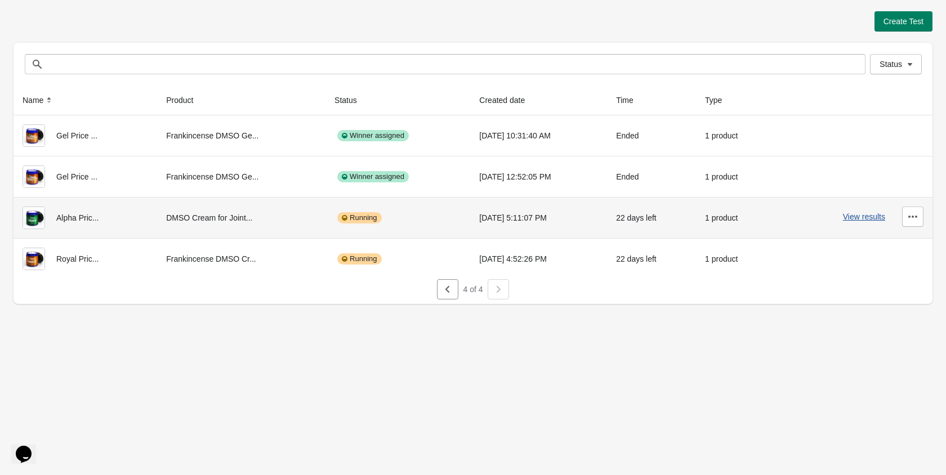 The height and width of the screenshot is (475, 946). Describe the element at coordinates (472, 289) in the screenshot. I see `span: 4 of 4` at that location.